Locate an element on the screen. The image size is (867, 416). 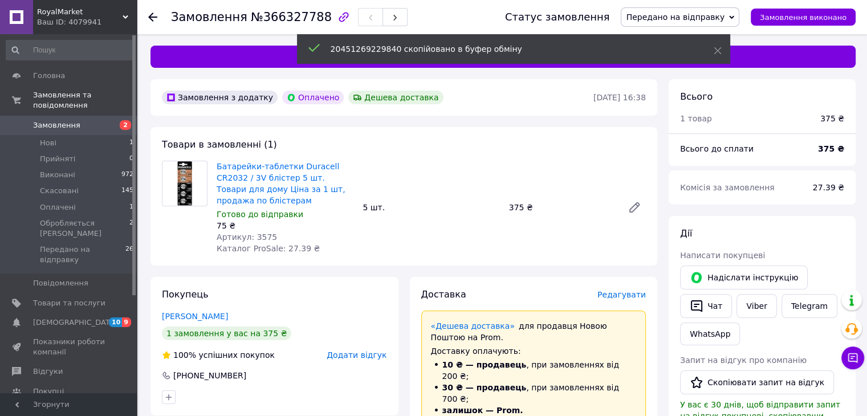
button: Скопіювати запит на відгук is located at coordinates (757, 383).